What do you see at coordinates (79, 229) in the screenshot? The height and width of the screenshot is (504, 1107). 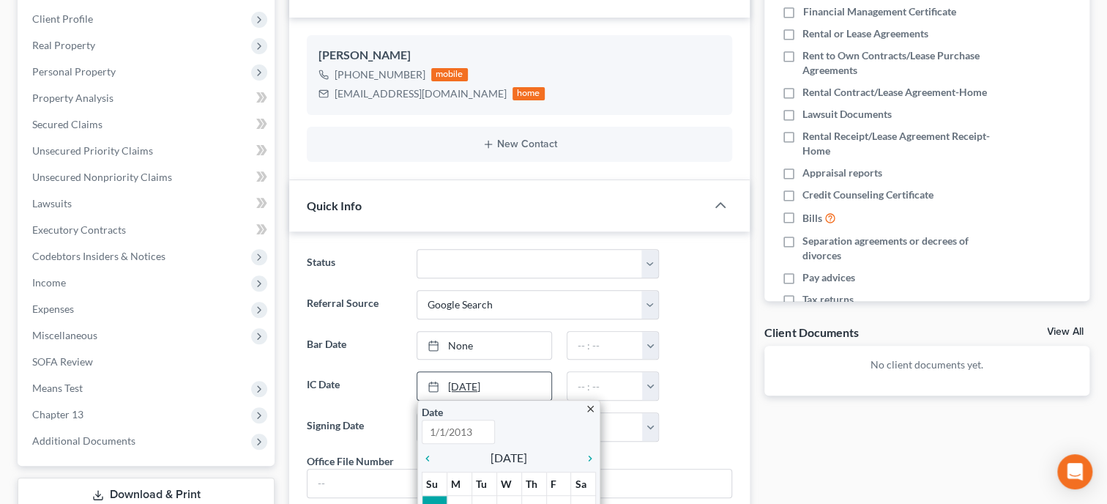 I see `span: Executory Contracts` at bounding box center [79, 229].